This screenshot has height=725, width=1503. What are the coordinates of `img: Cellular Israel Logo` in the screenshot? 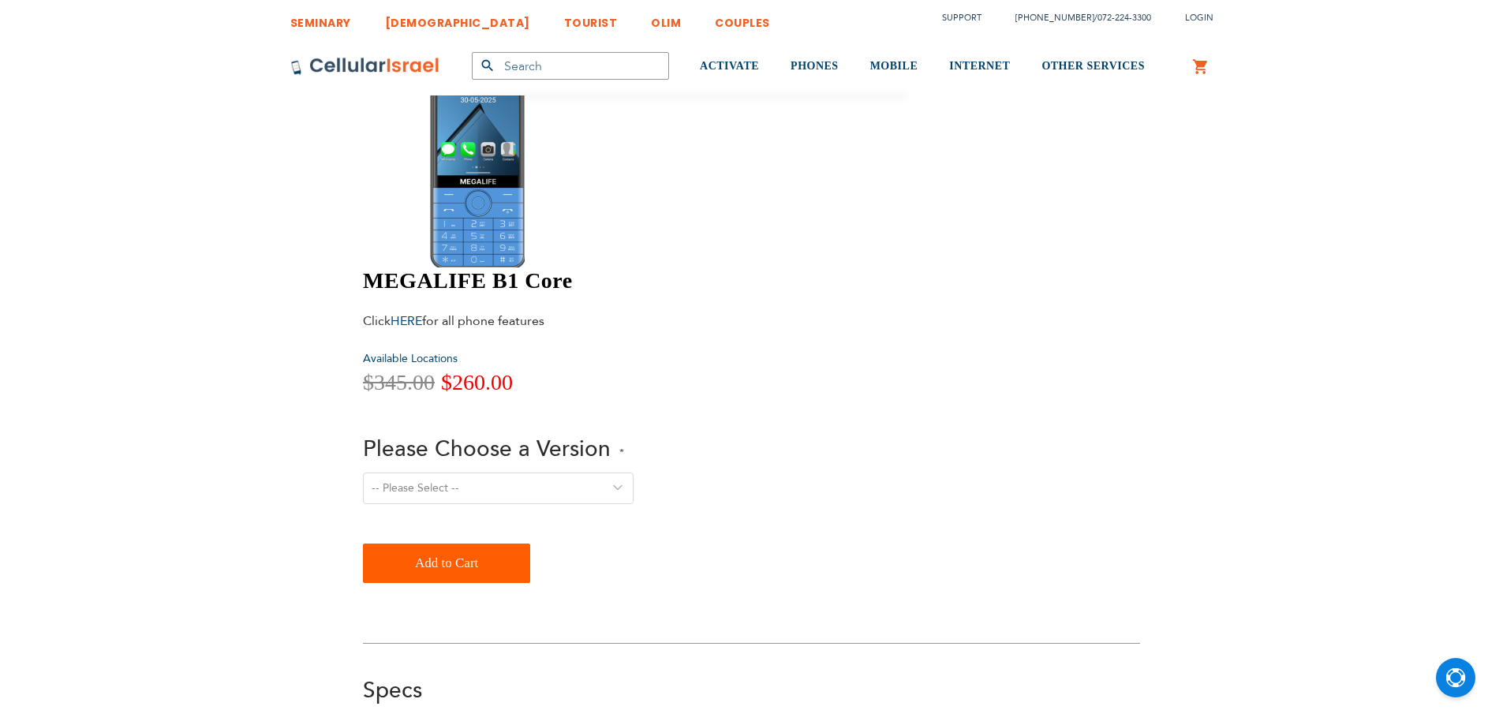 It's located at (365, 66).